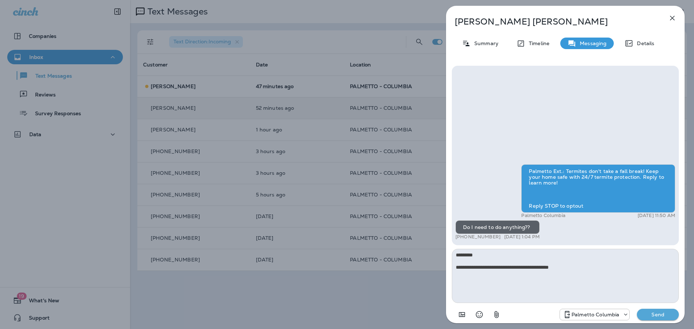  Describe the element at coordinates (591, 43) in the screenshot. I see `p: Messaging` at that location.